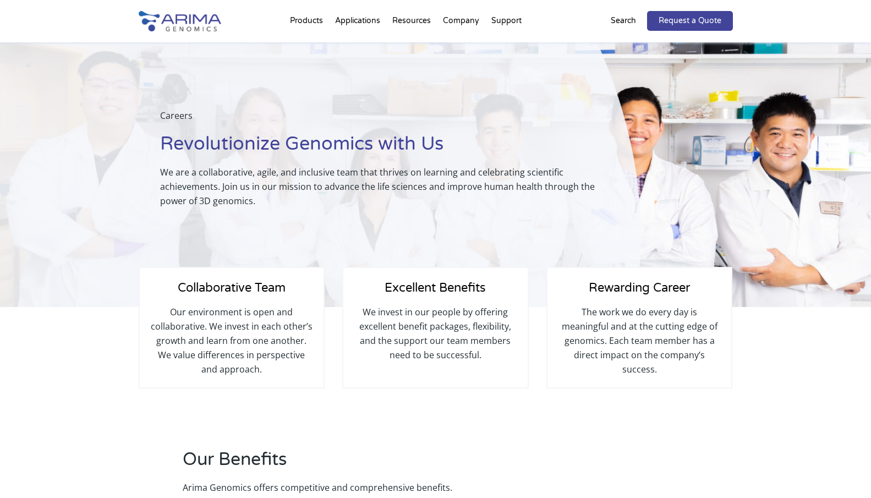 This screenshot has width=871, height=498. Describe the element at coordinates (232, 341) in the screenshot. I see `p: Our environment is open and collaborative. We invest in each other’s growth and learn from one an...` at that location.